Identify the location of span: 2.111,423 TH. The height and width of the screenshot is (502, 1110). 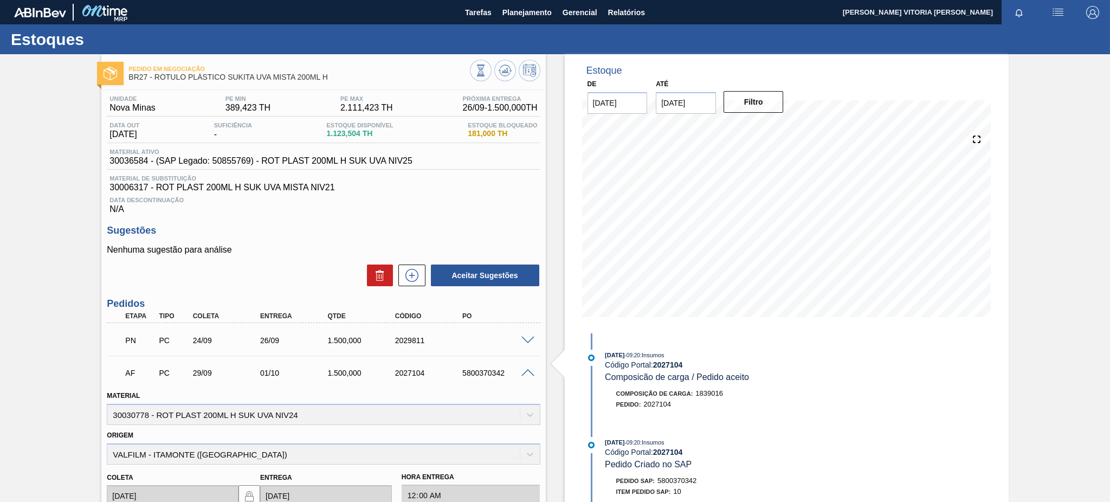
(366, 108).